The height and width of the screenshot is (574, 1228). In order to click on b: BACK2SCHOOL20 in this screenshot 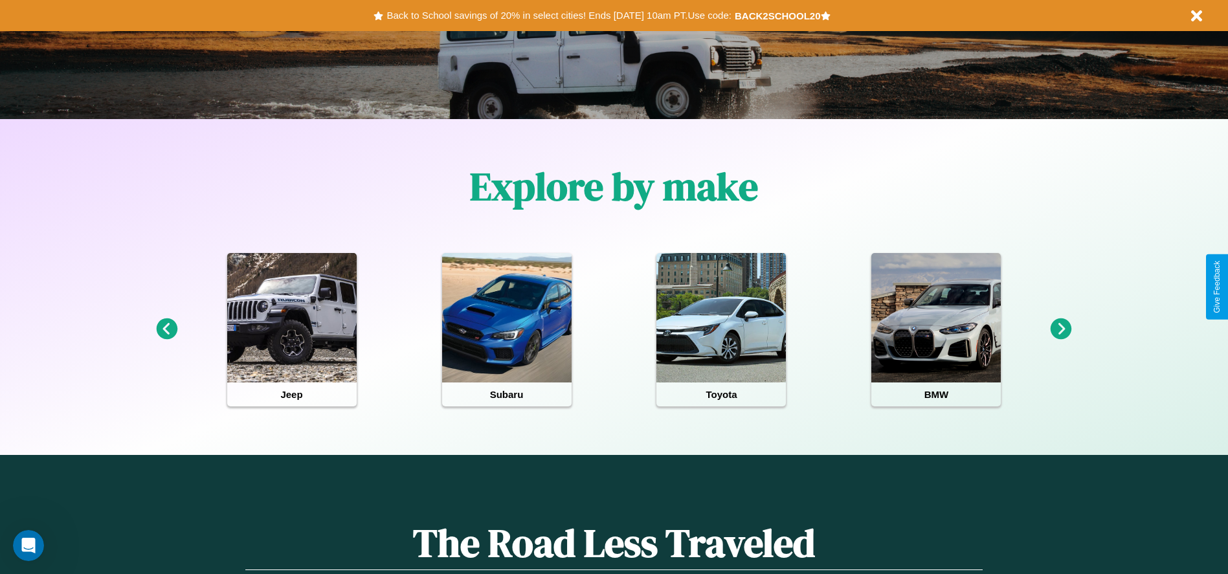, I will do `click(778, 16)`.